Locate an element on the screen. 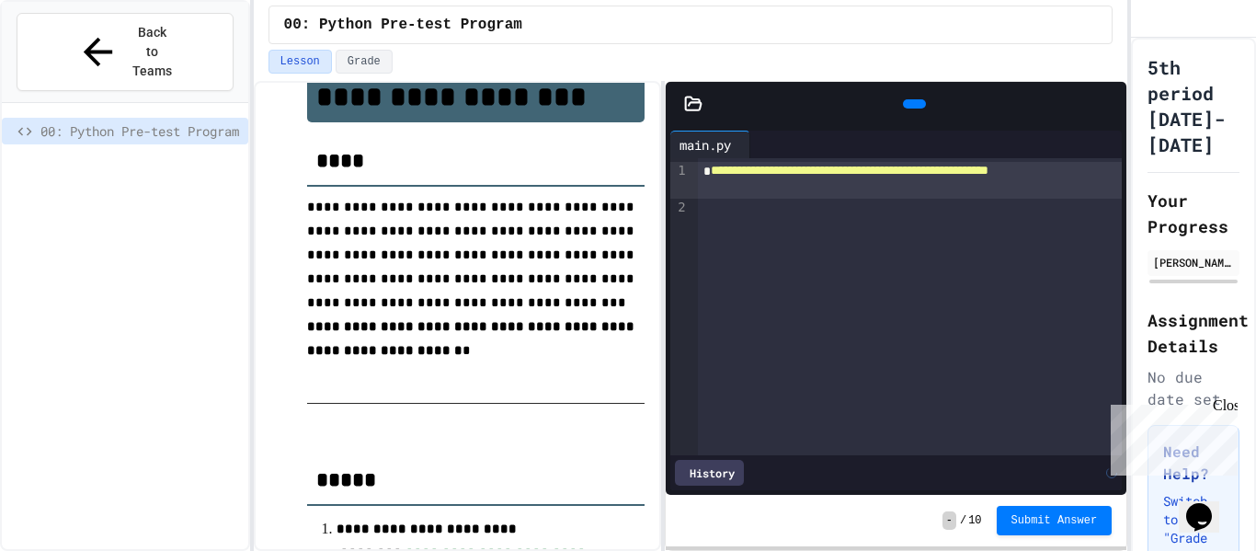 Image resolution: width=1256 pixels, height=551 pixels. button: Back to Teams is located at coordinates (125, 51).